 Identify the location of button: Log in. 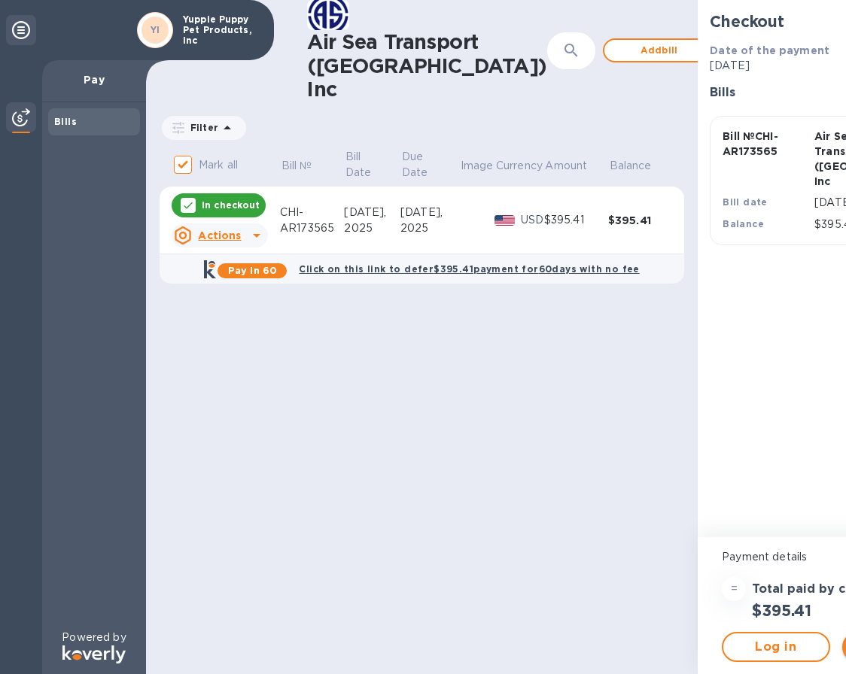
(775, 647).